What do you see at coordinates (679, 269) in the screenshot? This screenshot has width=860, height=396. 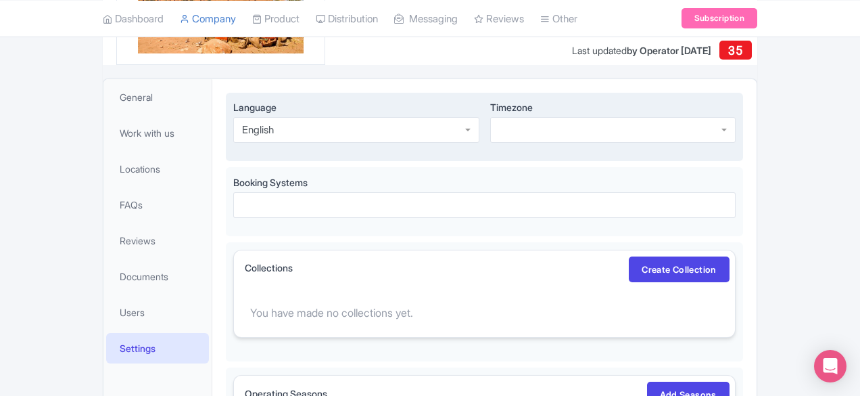 I see `a: Create Collection` at bounding box center [679, 269].